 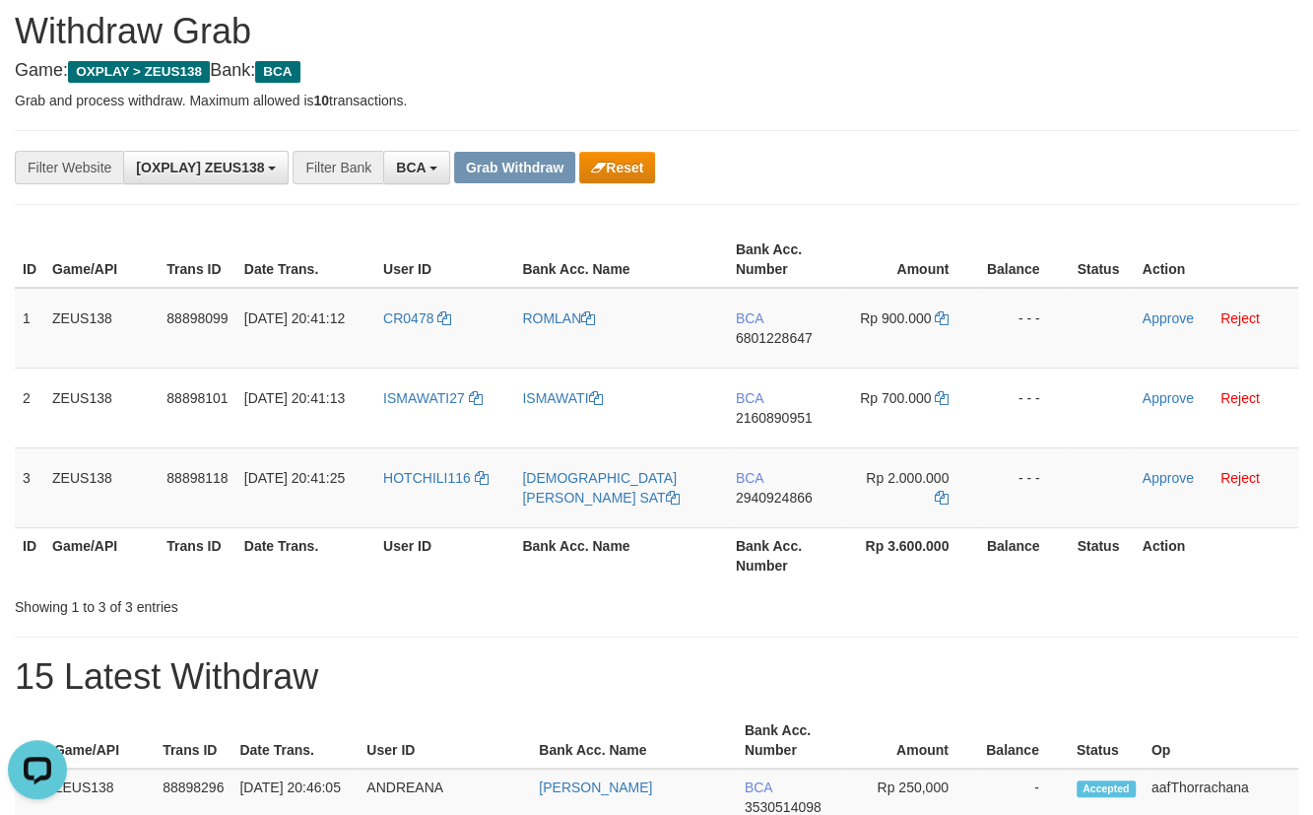 I want to click on span: ISMAWATI27, so click(x=424, y=398).